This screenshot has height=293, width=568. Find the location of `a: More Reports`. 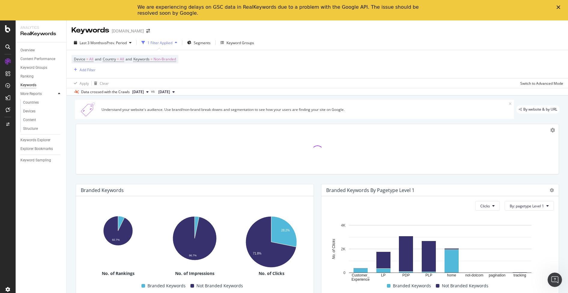

a: More Reports is located at coordinates (38, 94).